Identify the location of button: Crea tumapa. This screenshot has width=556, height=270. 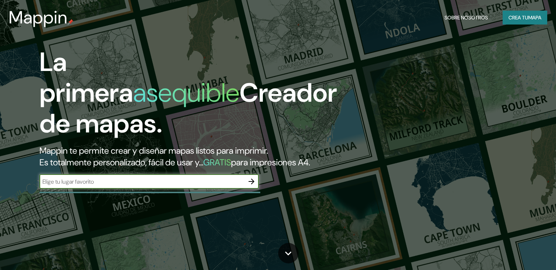
(525, 18).